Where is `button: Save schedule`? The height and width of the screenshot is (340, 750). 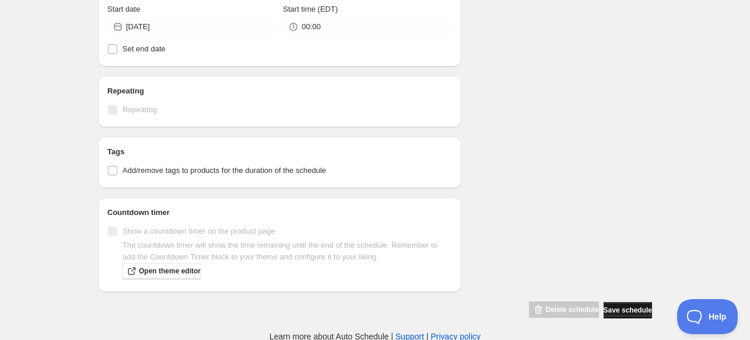
button: Save schedule is located at coordinates (628, 310).